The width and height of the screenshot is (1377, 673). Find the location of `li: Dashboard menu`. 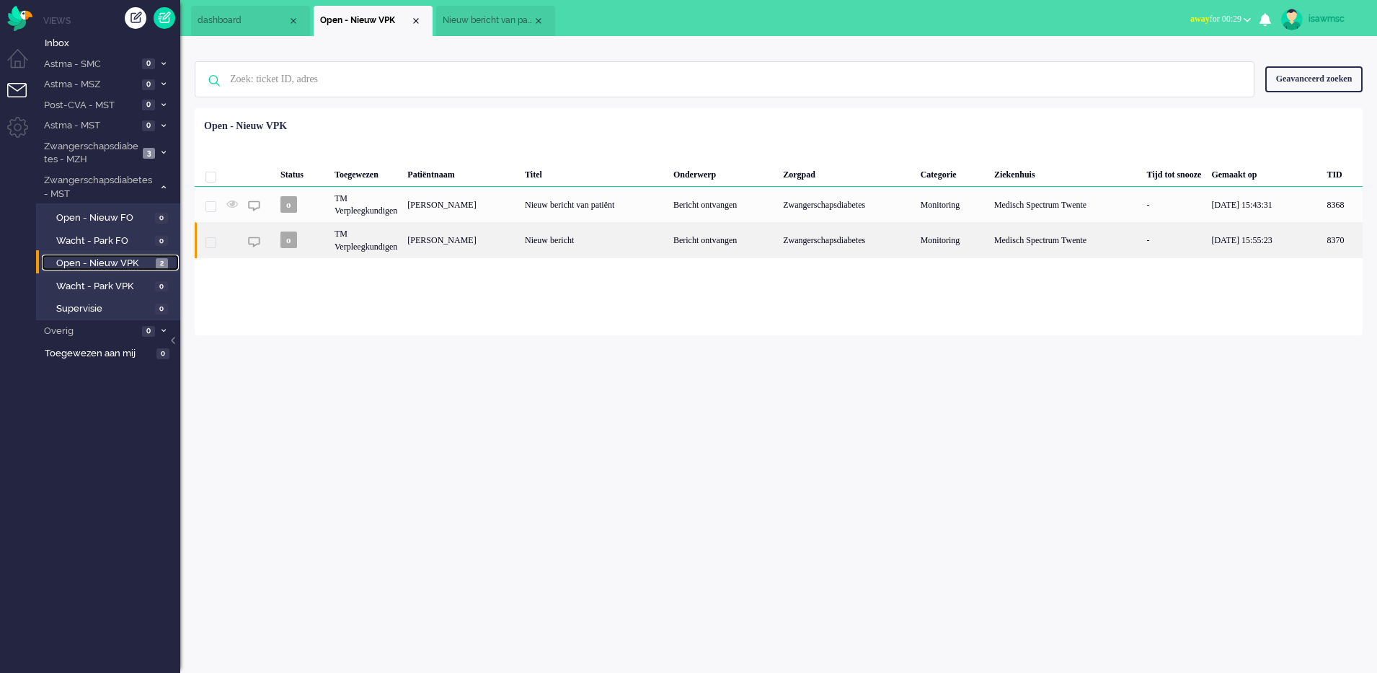

li: Dashboard menu is located at coordinates (23, 65).